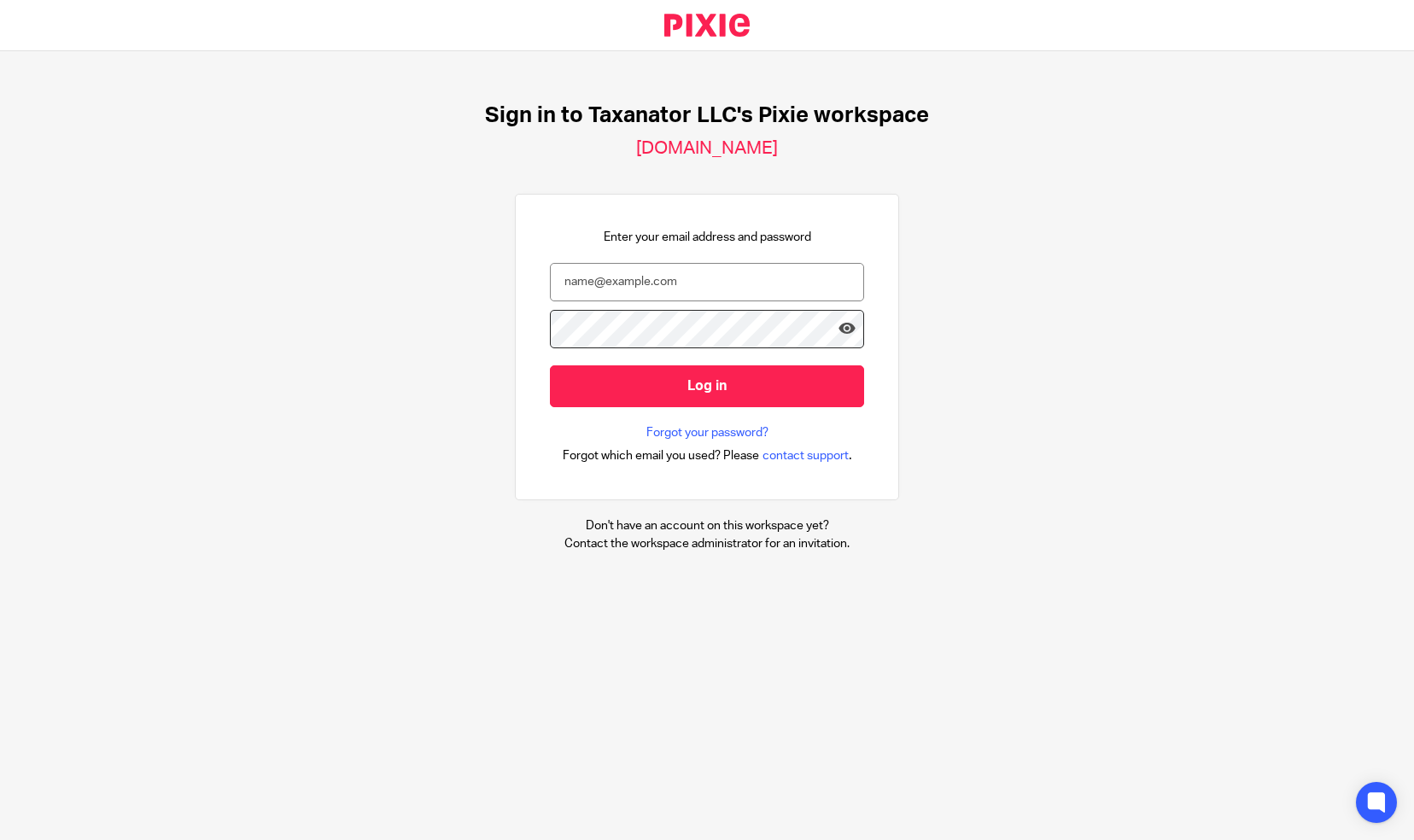 The height and width of the screenshot is (840, 1414). Describe the element at coordinates (707, 115) in the screenshot. I see `h1: Sign in to Taxanator LLC's Pixie workspace` at that location.